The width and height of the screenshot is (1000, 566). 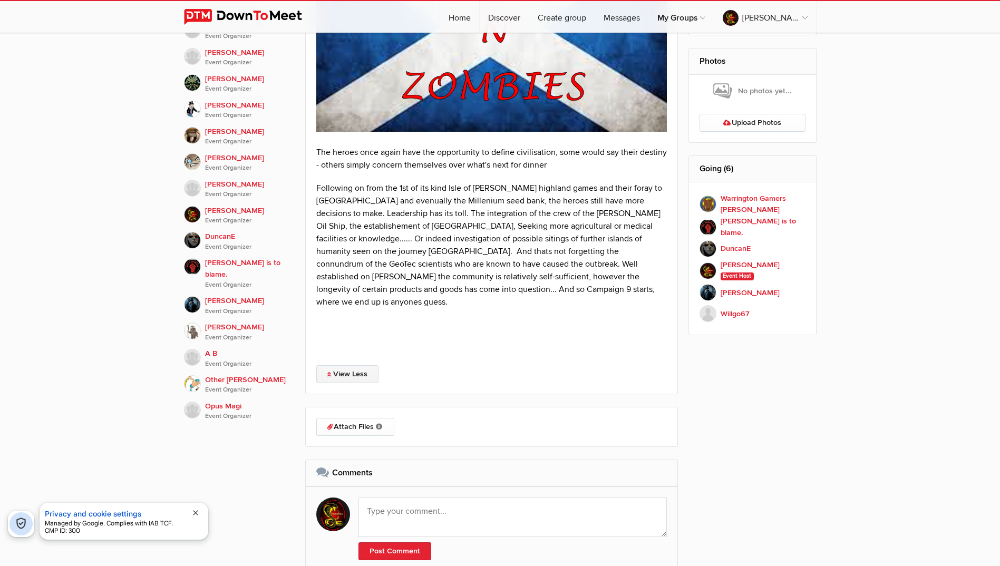 What do you see at coordinates (735, 314) in the screenshot?
I see `b: Willgo67` at bounding box center [735, 314].